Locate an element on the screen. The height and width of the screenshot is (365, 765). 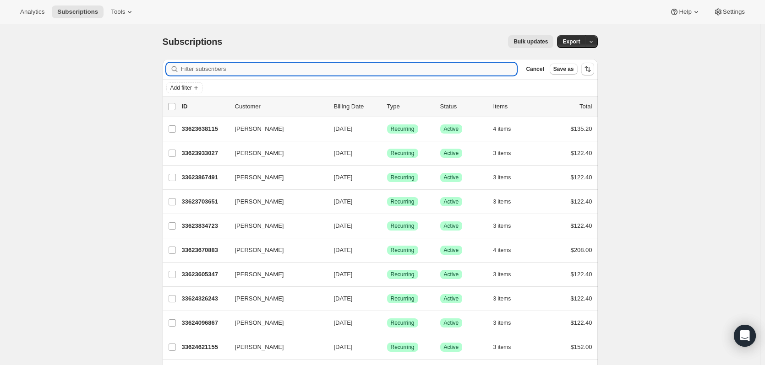
p: 33624096867 is located at coordinates (205, 323).